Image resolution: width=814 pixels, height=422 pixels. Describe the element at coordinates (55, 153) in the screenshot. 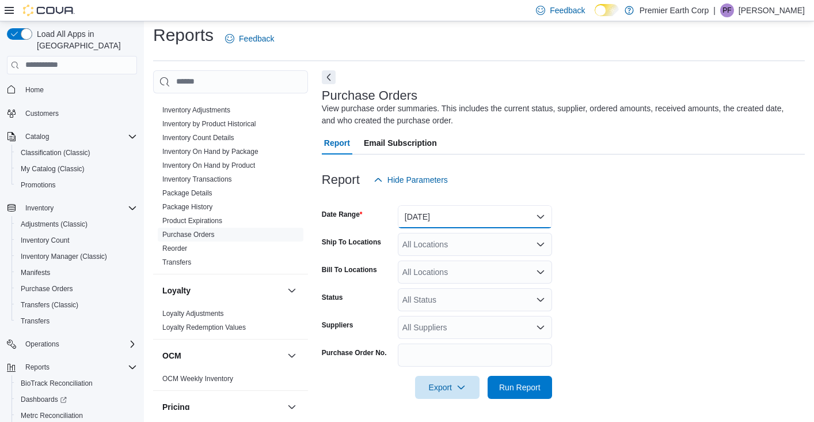

I see `a: Classification (Classic)` at that location.